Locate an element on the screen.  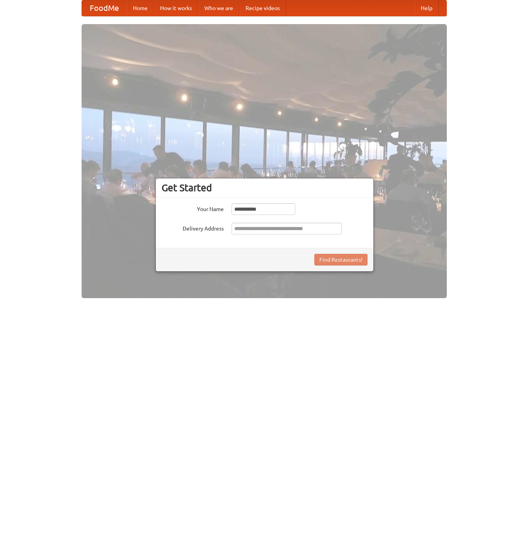
a: FoodMe is located at coordinates (104, 8).